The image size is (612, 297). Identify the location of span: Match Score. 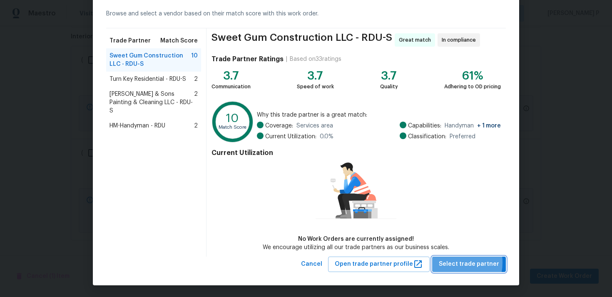
(179, 41).